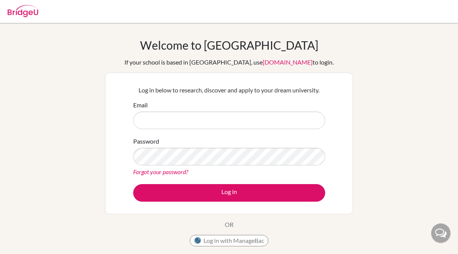 The image size is (458, 254). I want to click on img: Bridge-U, so click(23, 11).